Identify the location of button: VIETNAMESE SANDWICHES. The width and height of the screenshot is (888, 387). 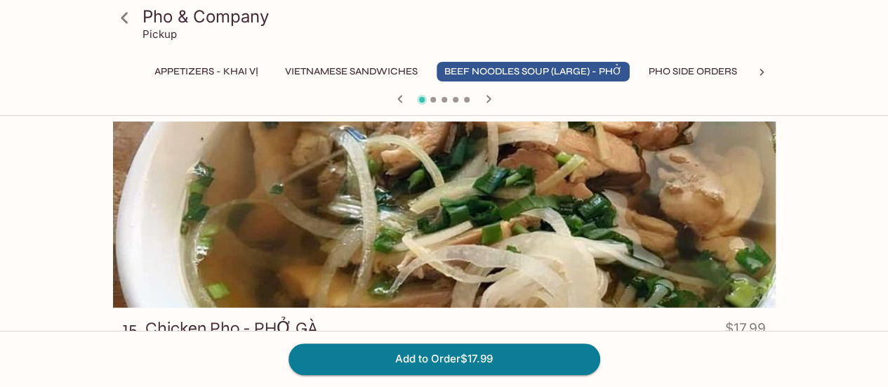
(351, 72).